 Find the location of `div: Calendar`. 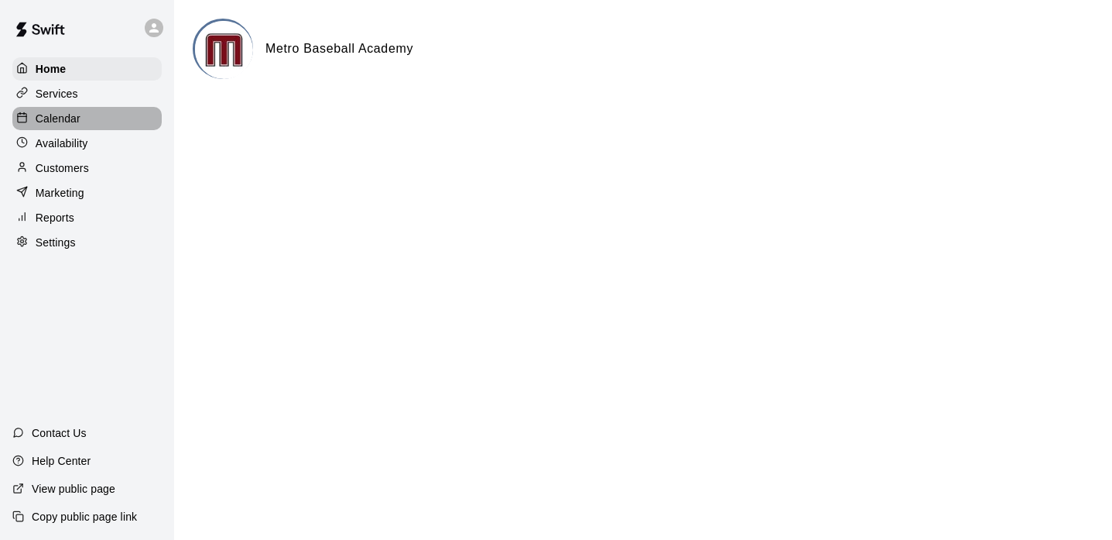

div: Calendar is located at coordinates (87, 118).